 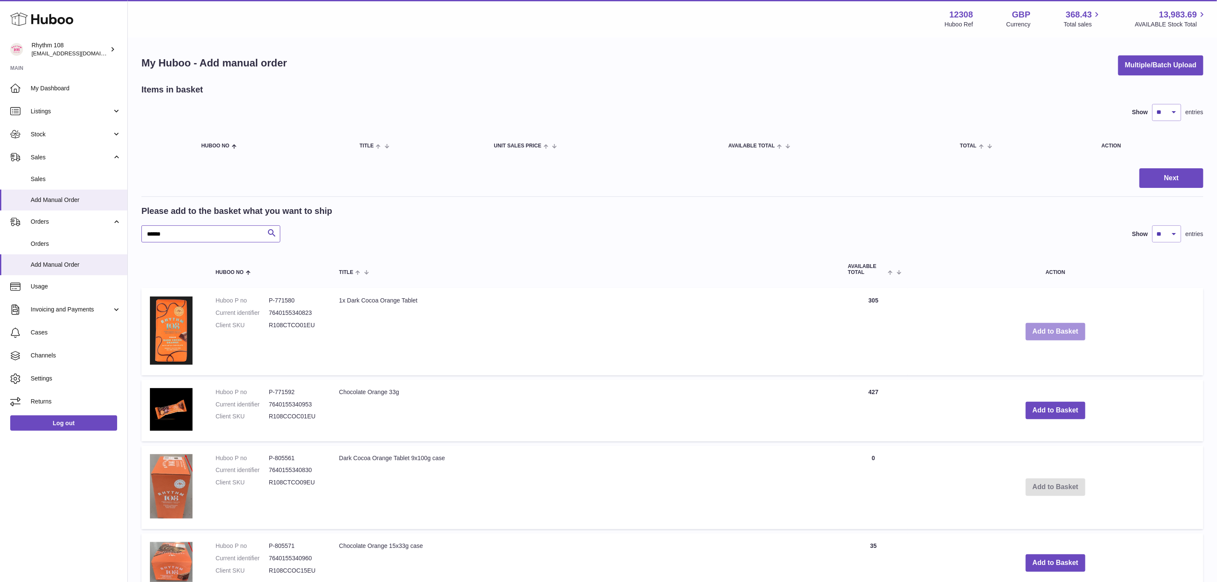 I want to click on a: 13,983.69 AVAILABLE Stock Total, so click(x=1170, y=19).